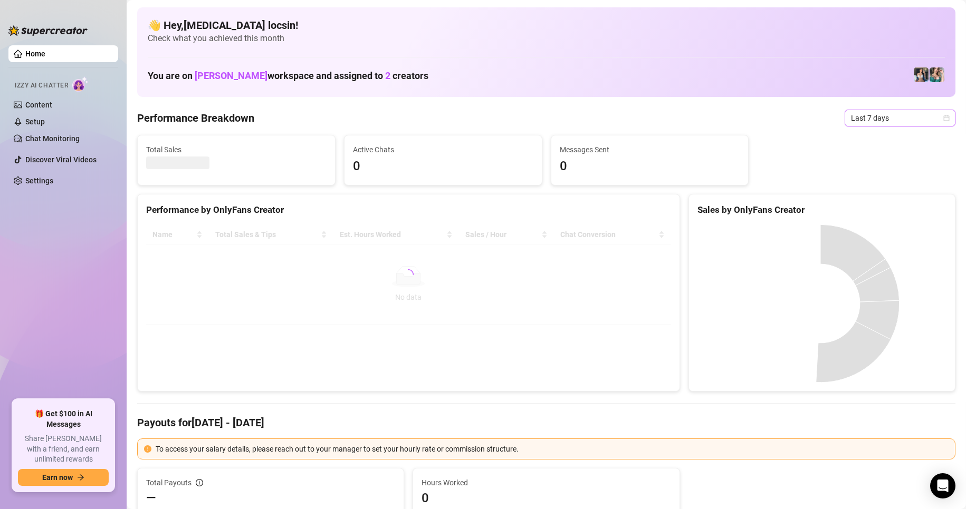  What do you see at coordinates (900, 118) in the screenshot?
I see `span: Last 7 days` at bounding box center [900, 118].